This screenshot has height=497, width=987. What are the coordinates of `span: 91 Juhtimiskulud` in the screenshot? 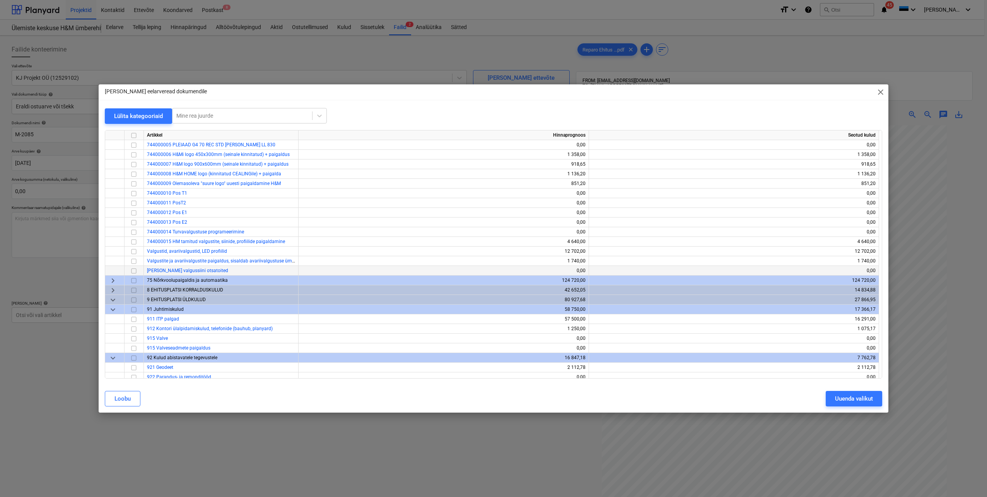 It's located at (165, 309).